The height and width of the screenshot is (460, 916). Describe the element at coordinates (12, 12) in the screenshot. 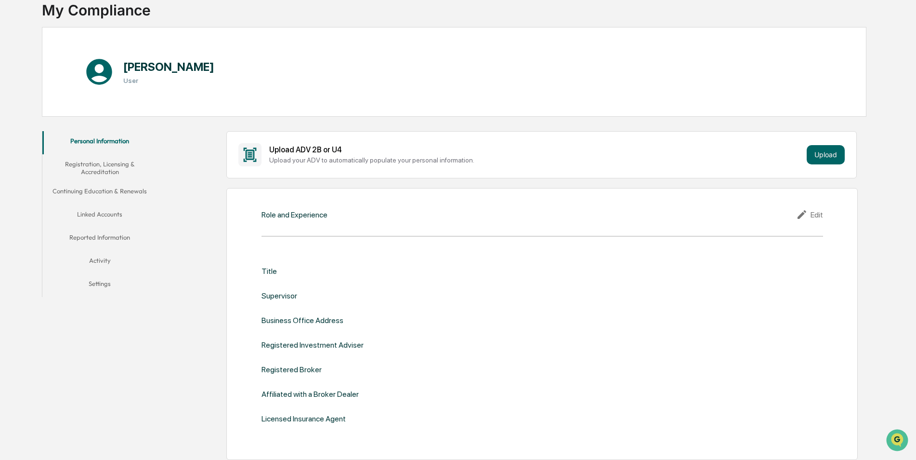

I see `button: Open customer support` at that location.